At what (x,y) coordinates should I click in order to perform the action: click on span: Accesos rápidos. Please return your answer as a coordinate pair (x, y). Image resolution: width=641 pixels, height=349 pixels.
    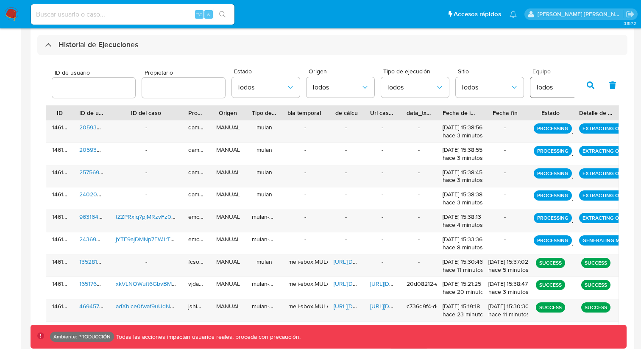
    Looking at the image, I should click on (478, 14).